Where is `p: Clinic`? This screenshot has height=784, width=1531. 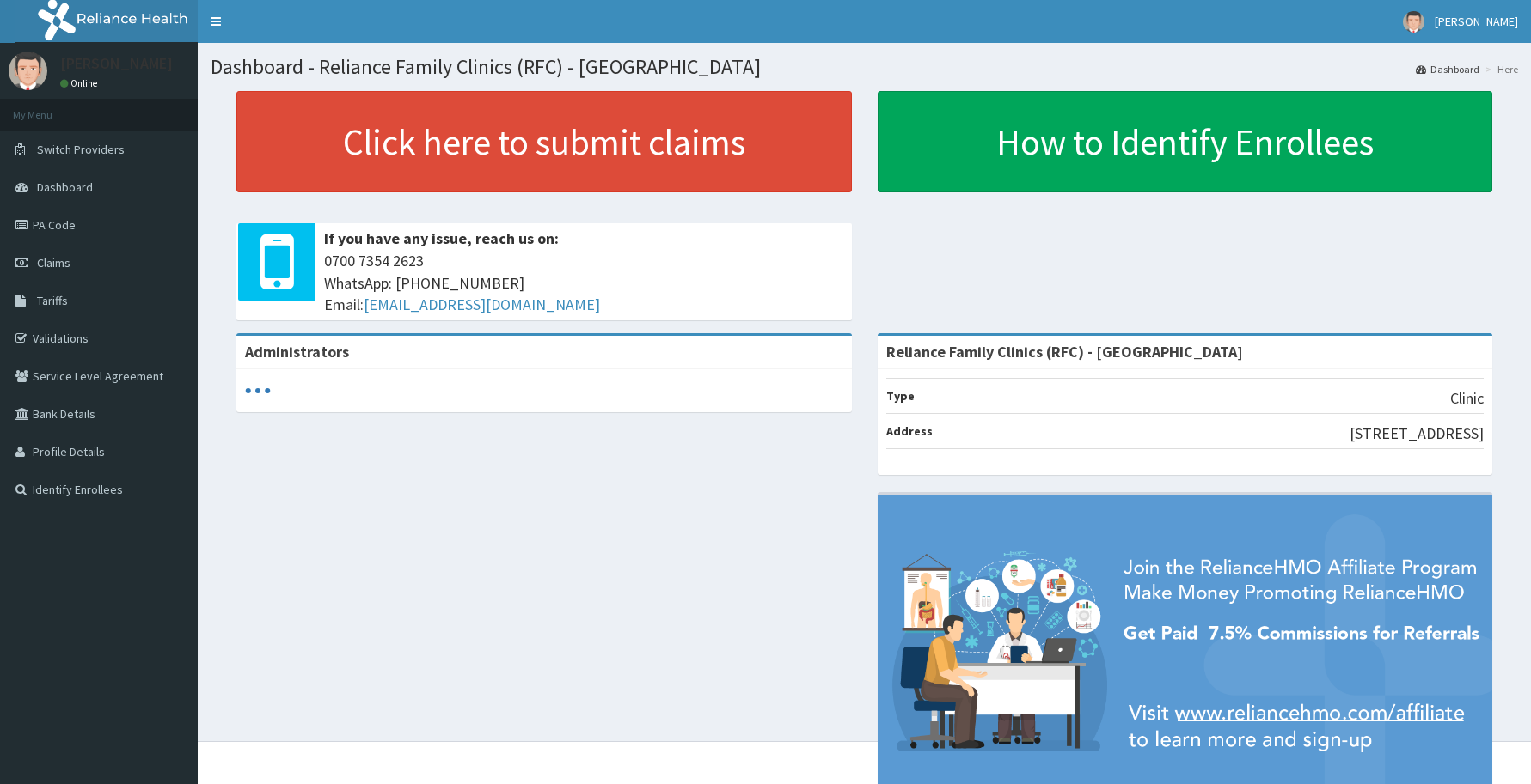
p: Clinic is located at coordinates (1466, 398).